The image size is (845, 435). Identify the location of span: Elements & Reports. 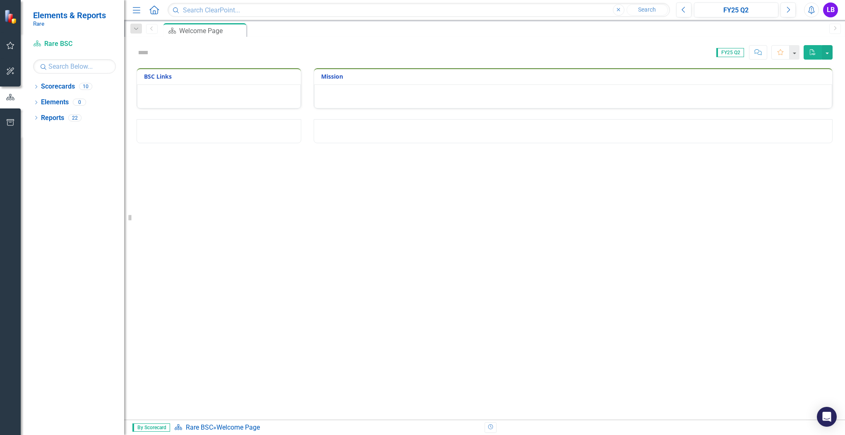
(69, 15).